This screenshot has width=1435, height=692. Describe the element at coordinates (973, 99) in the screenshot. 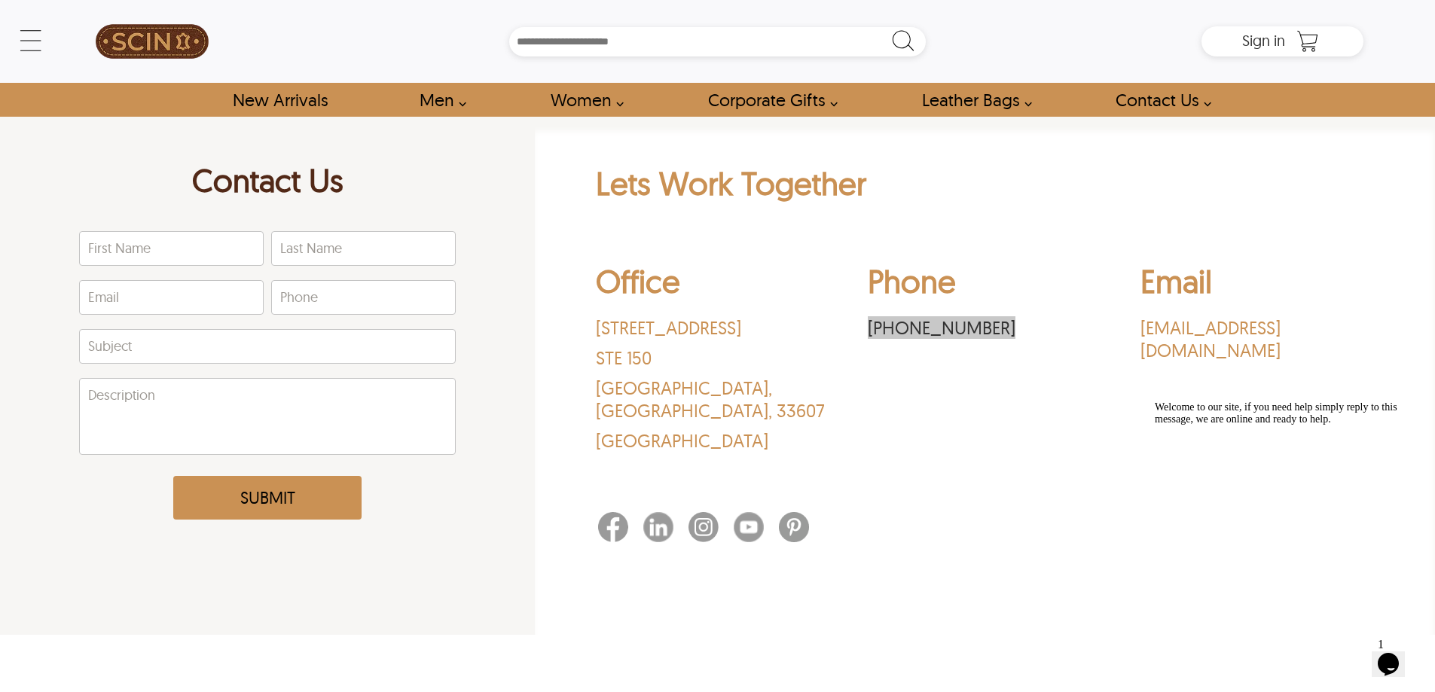

I see `a: Shop Leather Bags` at that location.